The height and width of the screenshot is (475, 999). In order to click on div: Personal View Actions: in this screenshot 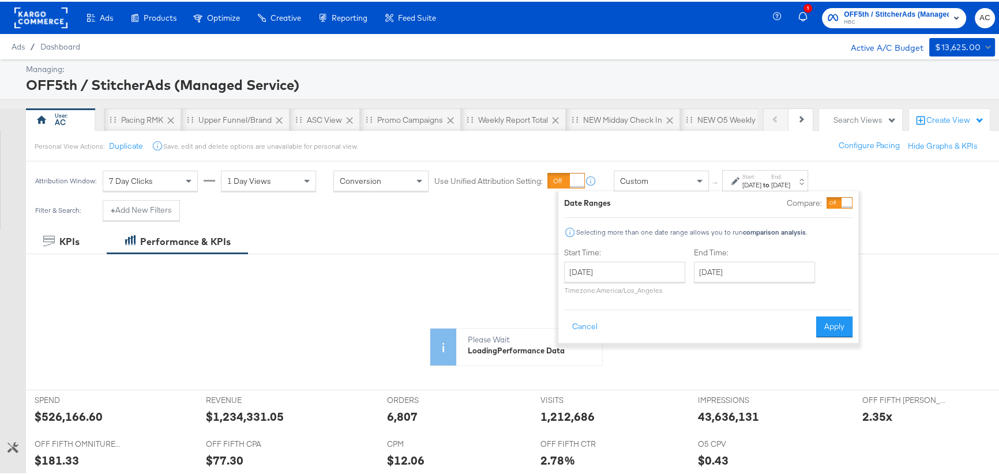, I will do `click(69, 145)`.